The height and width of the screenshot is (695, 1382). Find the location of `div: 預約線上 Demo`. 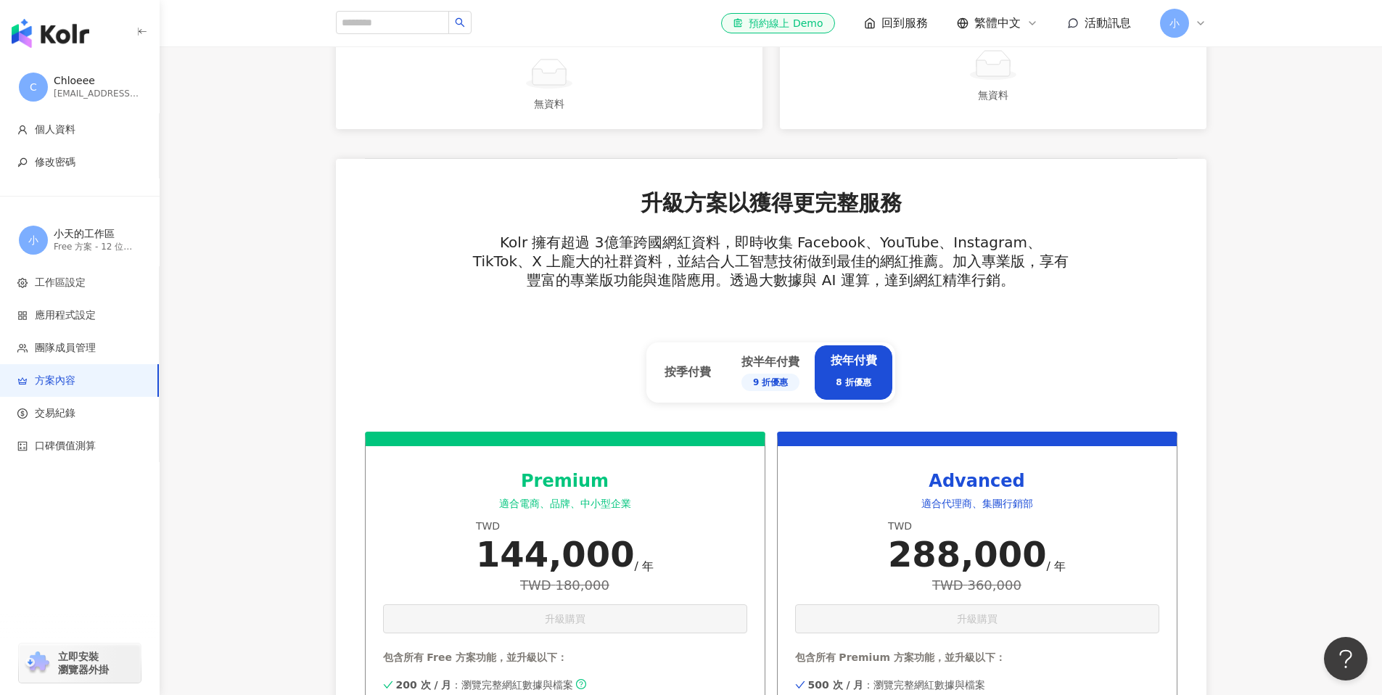

div: 預約線上 Demo is located at coordinates (778, 23).